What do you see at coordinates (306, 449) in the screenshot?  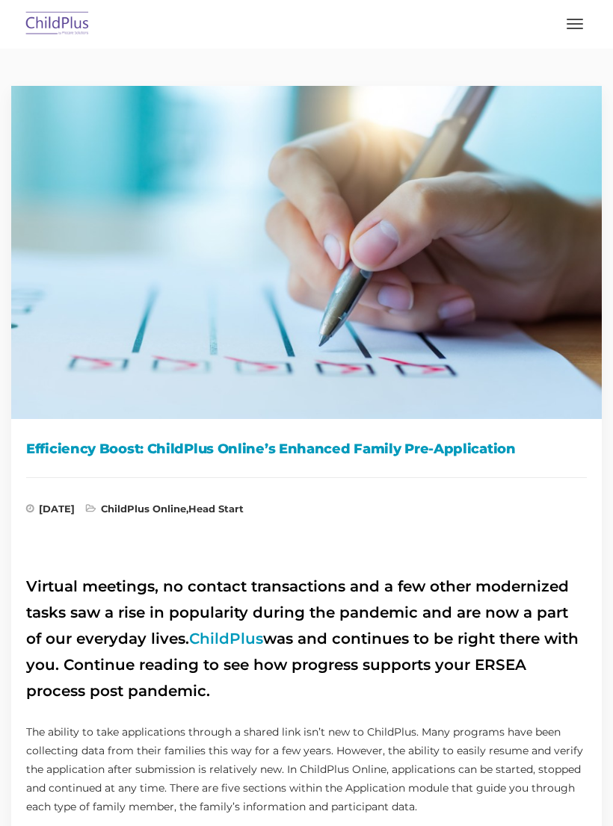 I see `h1: Efficiency Boost: ChildPlus Online’s Enhanced Family Pre-Application` at bounding box center [306, 449].